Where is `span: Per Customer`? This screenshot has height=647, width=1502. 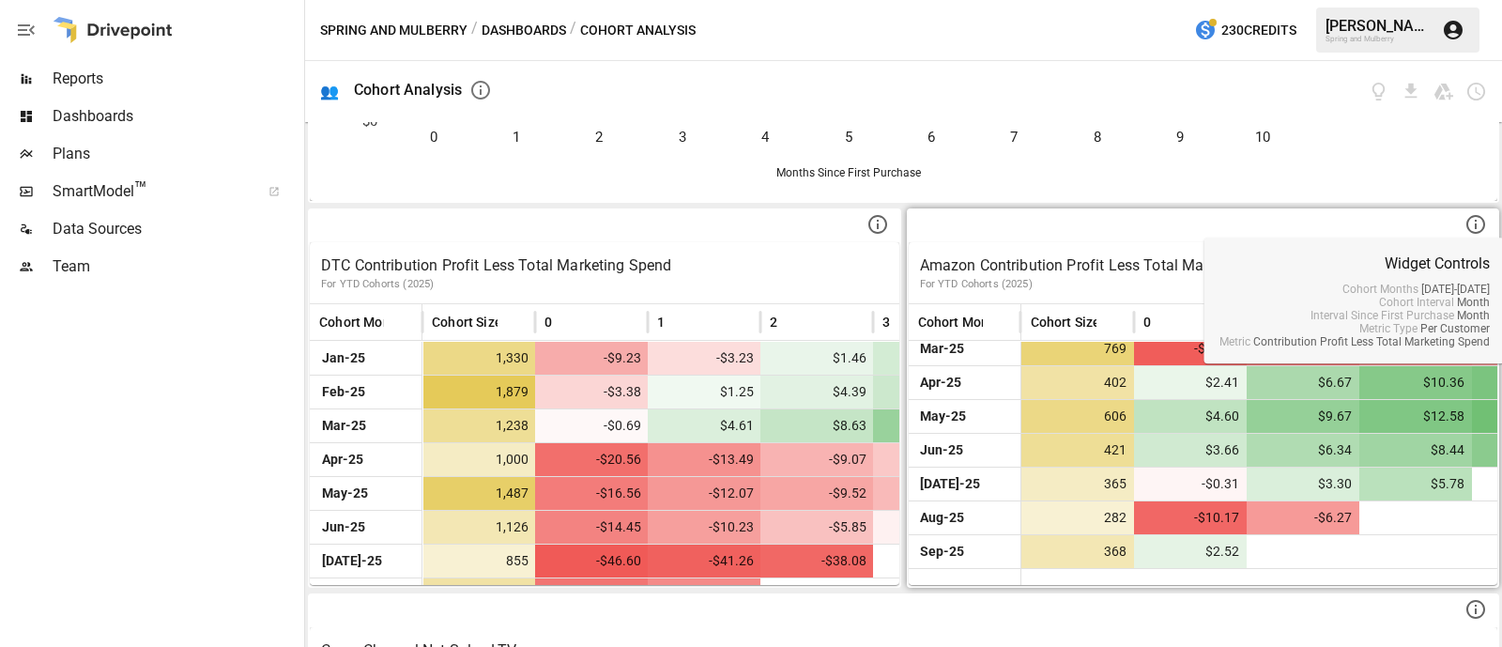 span: Per Customer is located at coordinates (1455, 328).